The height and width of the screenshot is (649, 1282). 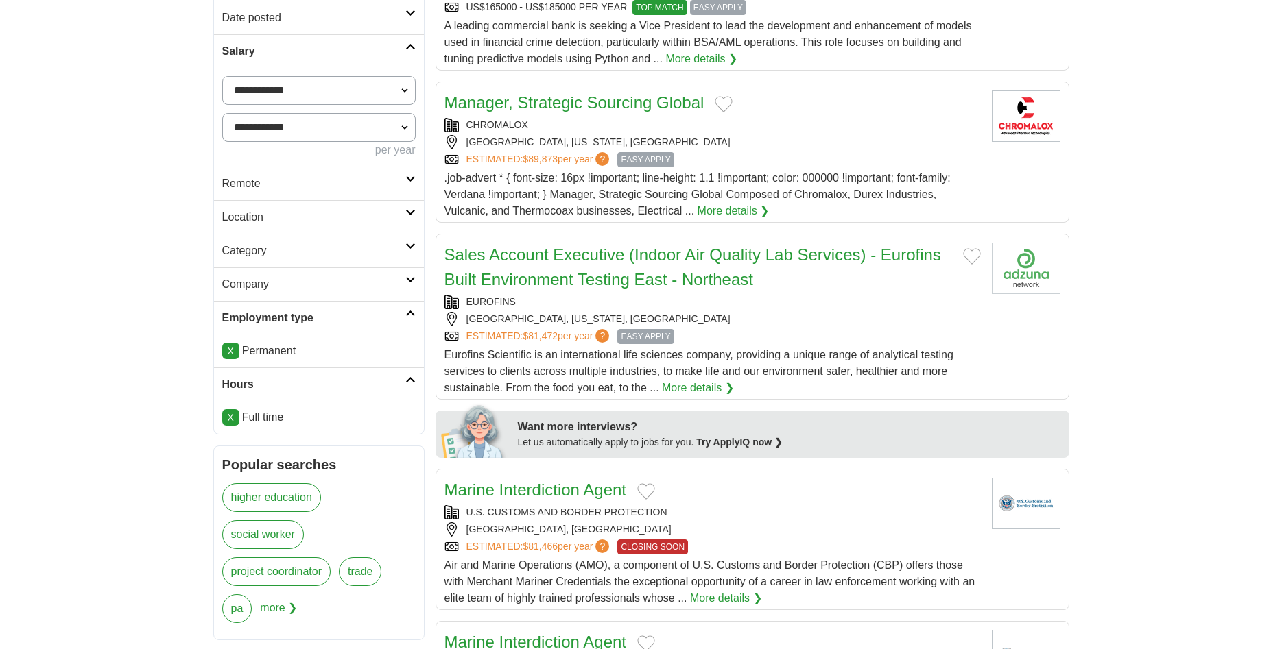 I want to click on span: more ❯, so click(x=278, y=613).